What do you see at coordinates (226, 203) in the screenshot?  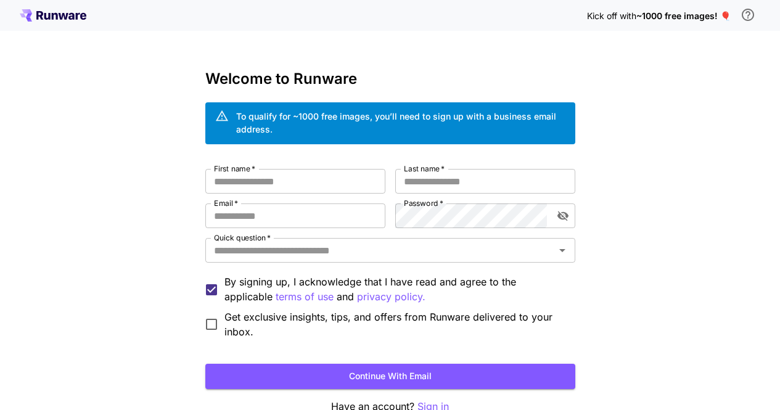 I see `label: Email` at bounding box center [226, 203].